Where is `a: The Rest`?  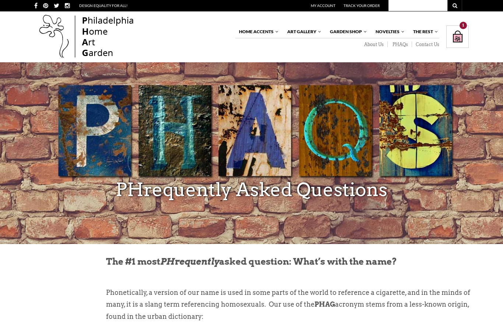
a: The Rest is located at coordinates (424, 32).